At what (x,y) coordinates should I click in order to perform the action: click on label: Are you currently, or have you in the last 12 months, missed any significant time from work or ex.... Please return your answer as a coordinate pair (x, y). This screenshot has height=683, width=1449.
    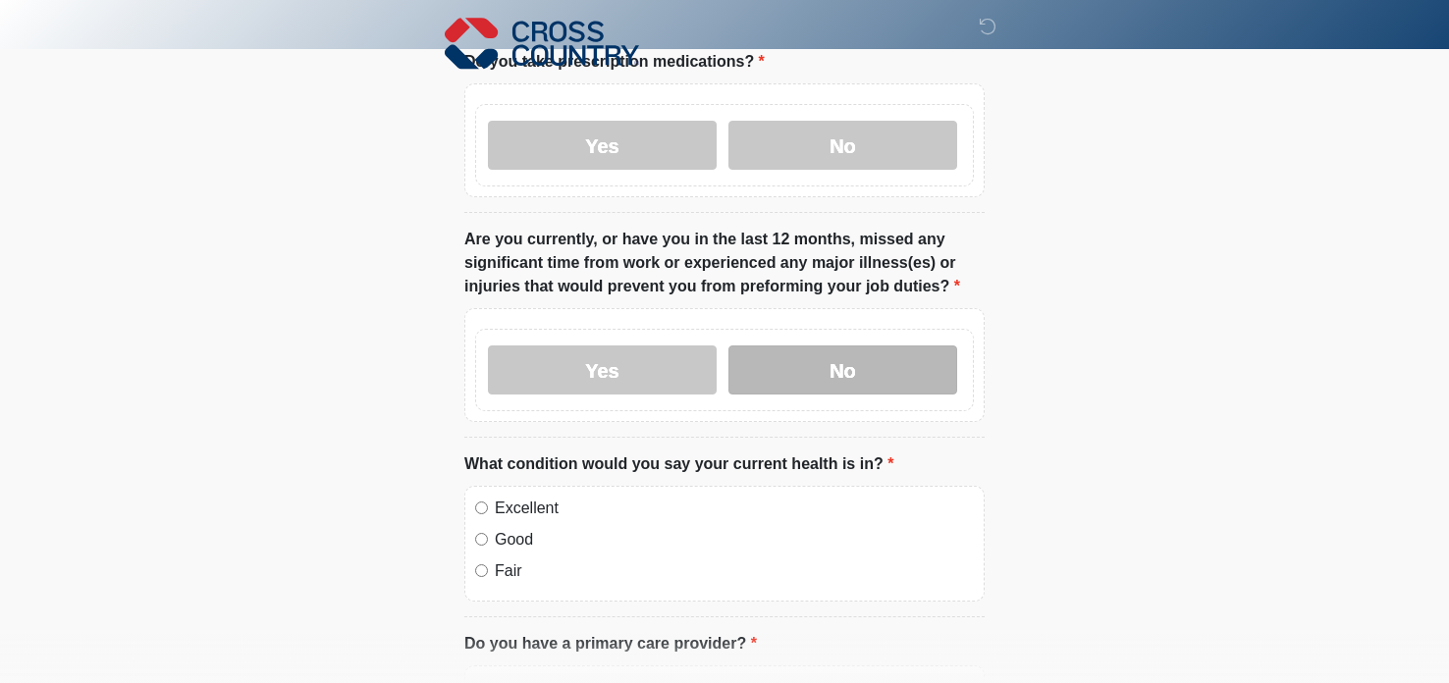
    Looking at the image, I should click on (724, 263).